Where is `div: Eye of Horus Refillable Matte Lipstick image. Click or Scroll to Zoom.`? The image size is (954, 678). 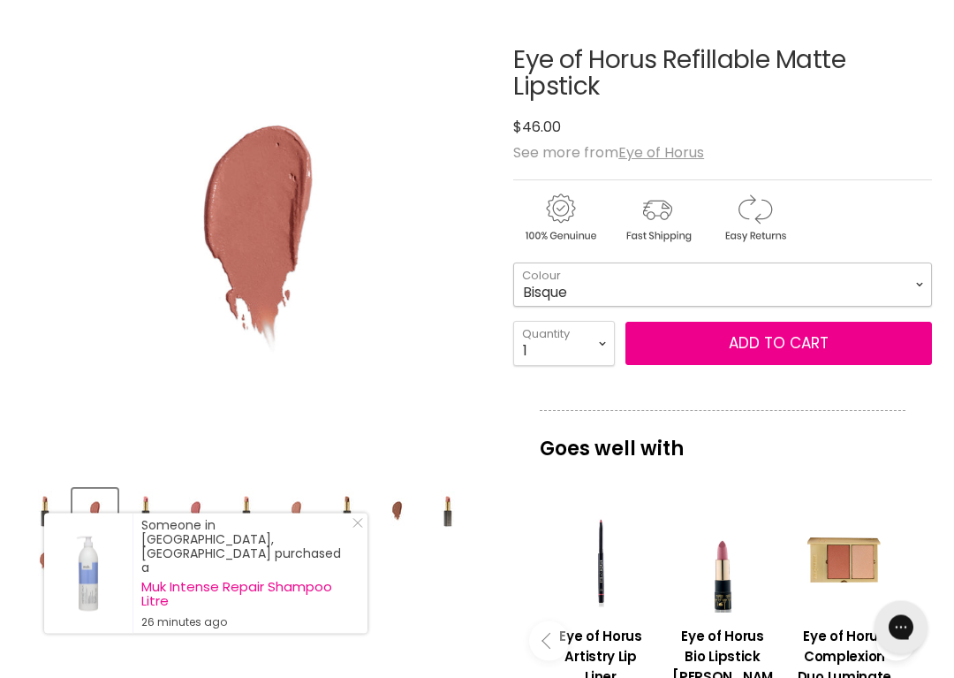
div: Eye of Horus Refillable Matte Lipstick image. Click or Scroll to Zoom. is located at coordinates (256, 238).